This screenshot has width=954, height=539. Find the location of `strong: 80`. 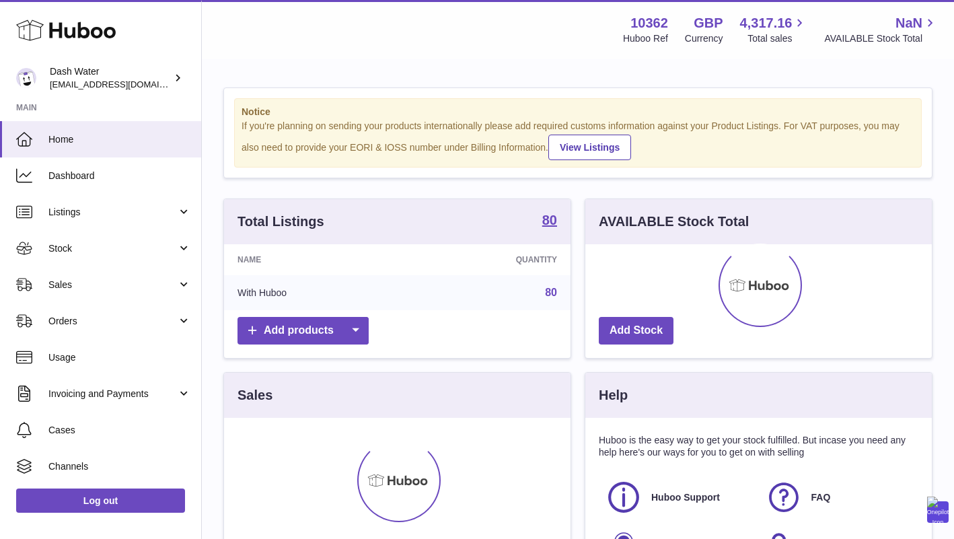

strong: 80 is located at coordinates (550, 220).